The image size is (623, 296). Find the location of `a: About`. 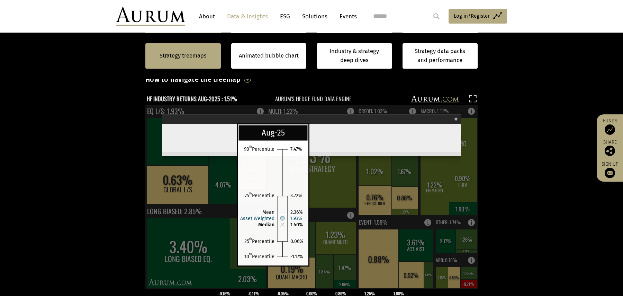

a: About is located at coordinates (207, 16).